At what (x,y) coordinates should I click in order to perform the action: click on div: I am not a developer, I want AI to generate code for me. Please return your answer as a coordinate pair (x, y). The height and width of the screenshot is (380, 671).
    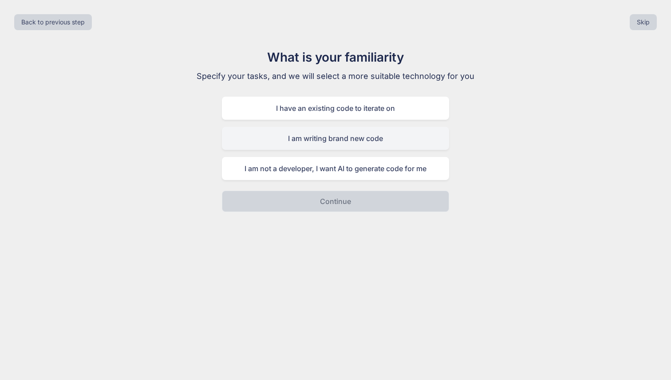
    Looking at the image, I should click on (335, 169).